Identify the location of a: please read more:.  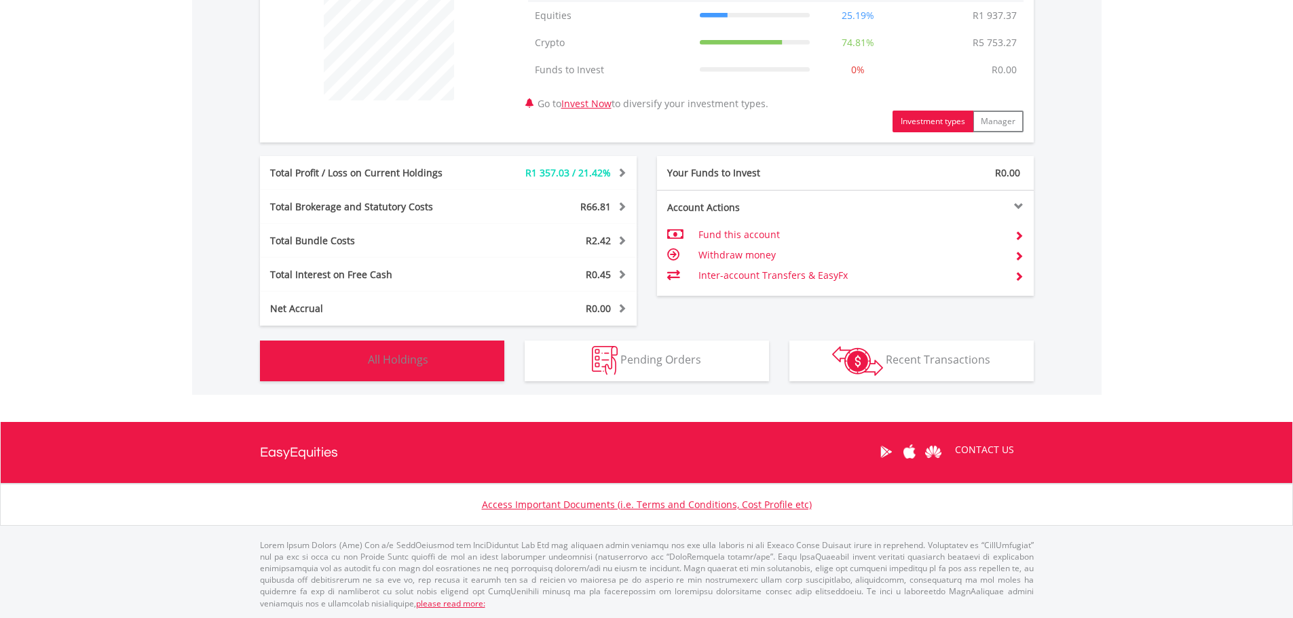
(451, 604).